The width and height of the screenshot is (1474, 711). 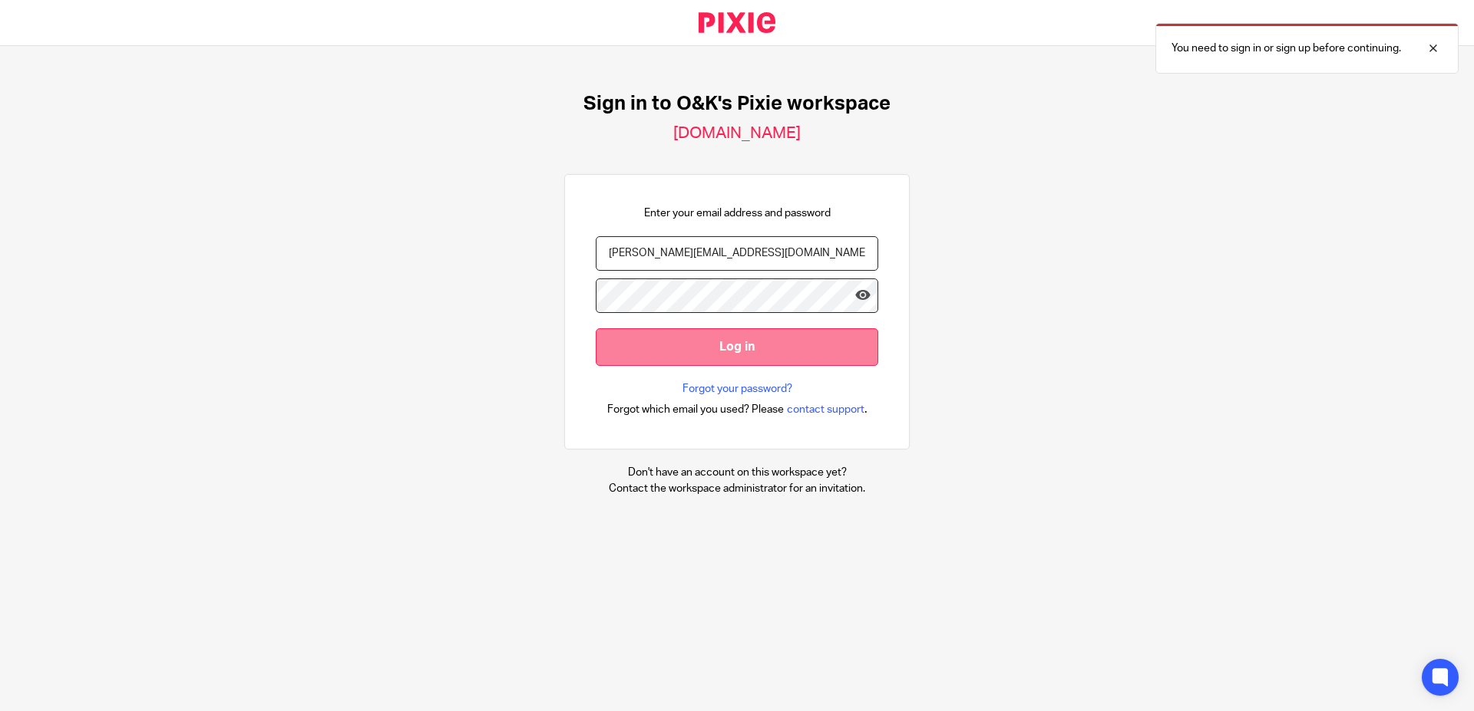 What do you see at coordinates (737, 473) in the screenshot?
I see `p: Don't have an account on this workspace yet?` at bounding box center [737, 473].